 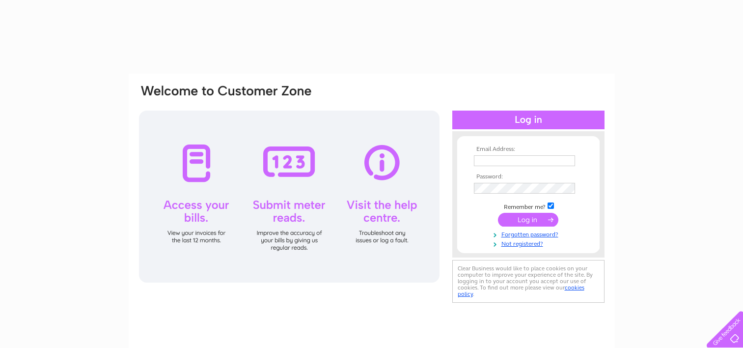 I want to click on a: Forgotten password?, so click(x=529, y=233).